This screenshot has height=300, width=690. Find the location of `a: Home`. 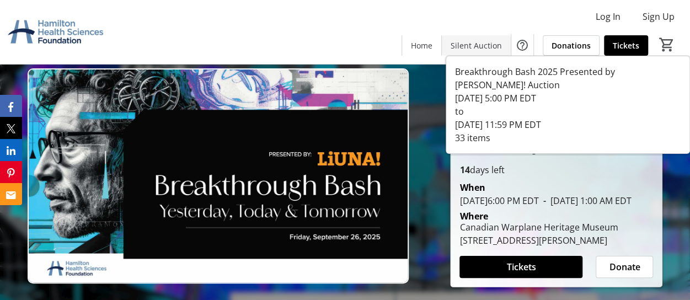

a: Home is located at coordinates (421, 45).